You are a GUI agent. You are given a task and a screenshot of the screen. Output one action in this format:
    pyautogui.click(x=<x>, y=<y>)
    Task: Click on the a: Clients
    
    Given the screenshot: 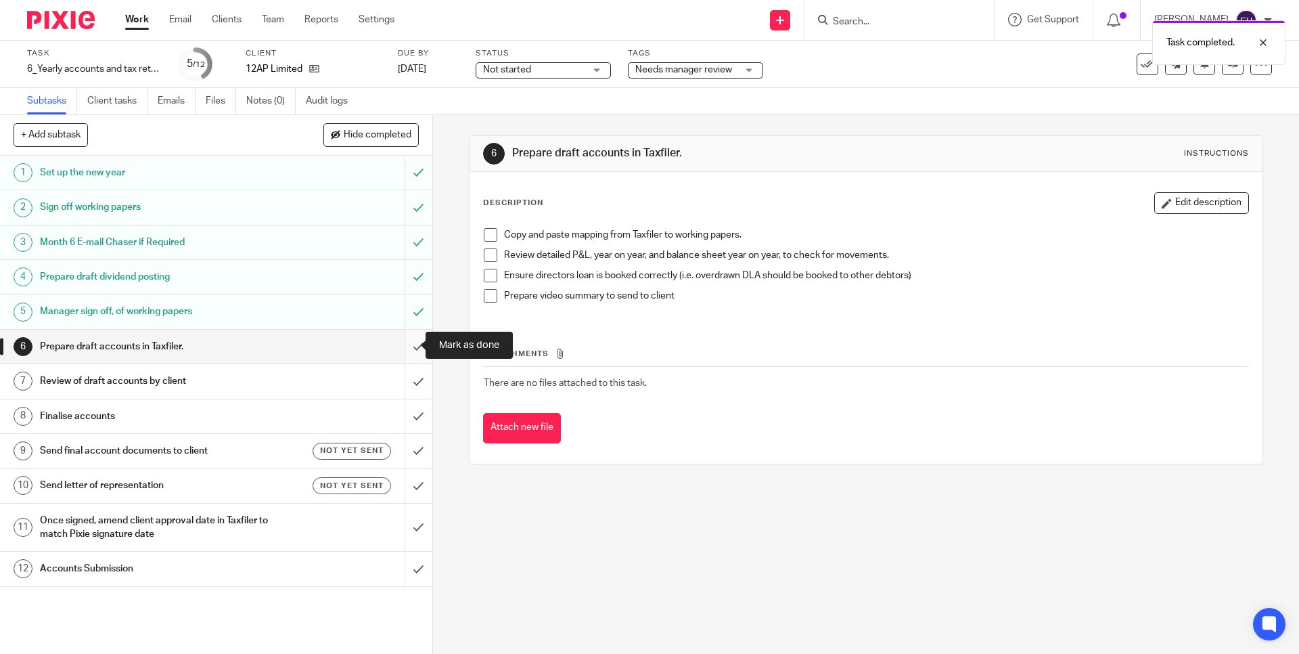 What is the action you would take?
    pyautogui.click(x=227, y=20)
    